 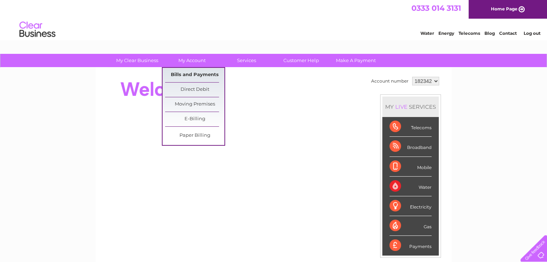 I want to click on div: Broadband, so click(x=410, y=147).